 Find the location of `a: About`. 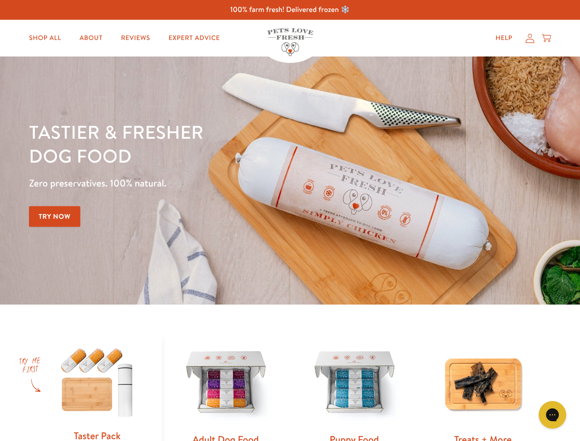

a: About is located at coordinates (91, 38).